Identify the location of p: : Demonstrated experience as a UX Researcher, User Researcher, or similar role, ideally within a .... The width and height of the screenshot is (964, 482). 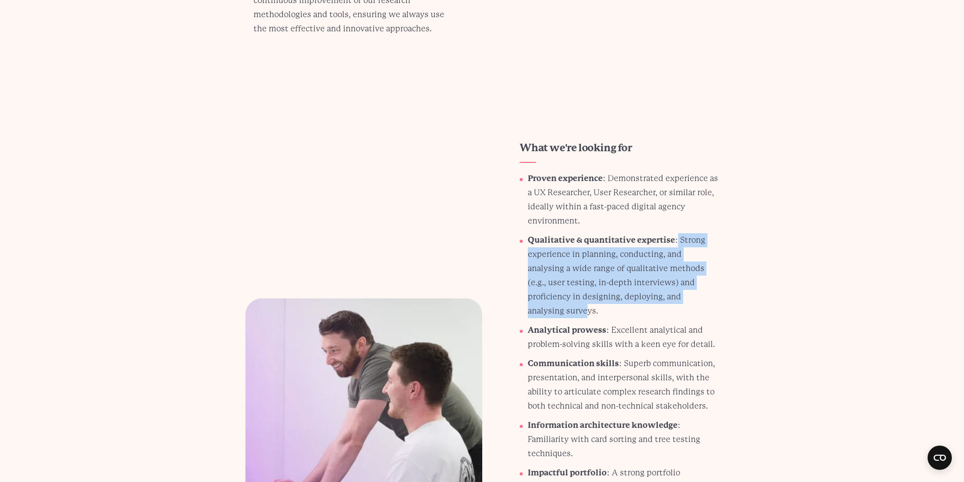
(623, 200).